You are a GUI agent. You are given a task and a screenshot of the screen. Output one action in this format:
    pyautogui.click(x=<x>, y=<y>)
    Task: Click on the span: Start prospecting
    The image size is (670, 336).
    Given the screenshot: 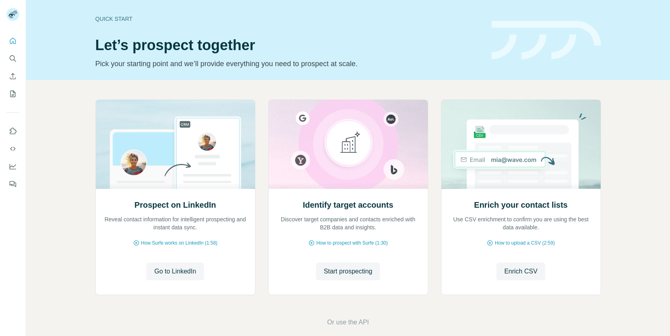 What is the action you would take?
    pyautogui.click(x=348, y=272)
    